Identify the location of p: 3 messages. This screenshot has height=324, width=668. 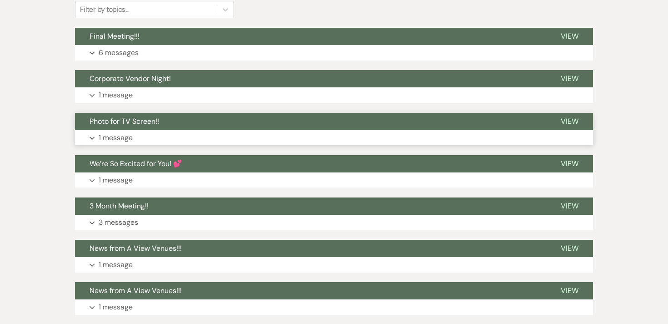
(118, 222).